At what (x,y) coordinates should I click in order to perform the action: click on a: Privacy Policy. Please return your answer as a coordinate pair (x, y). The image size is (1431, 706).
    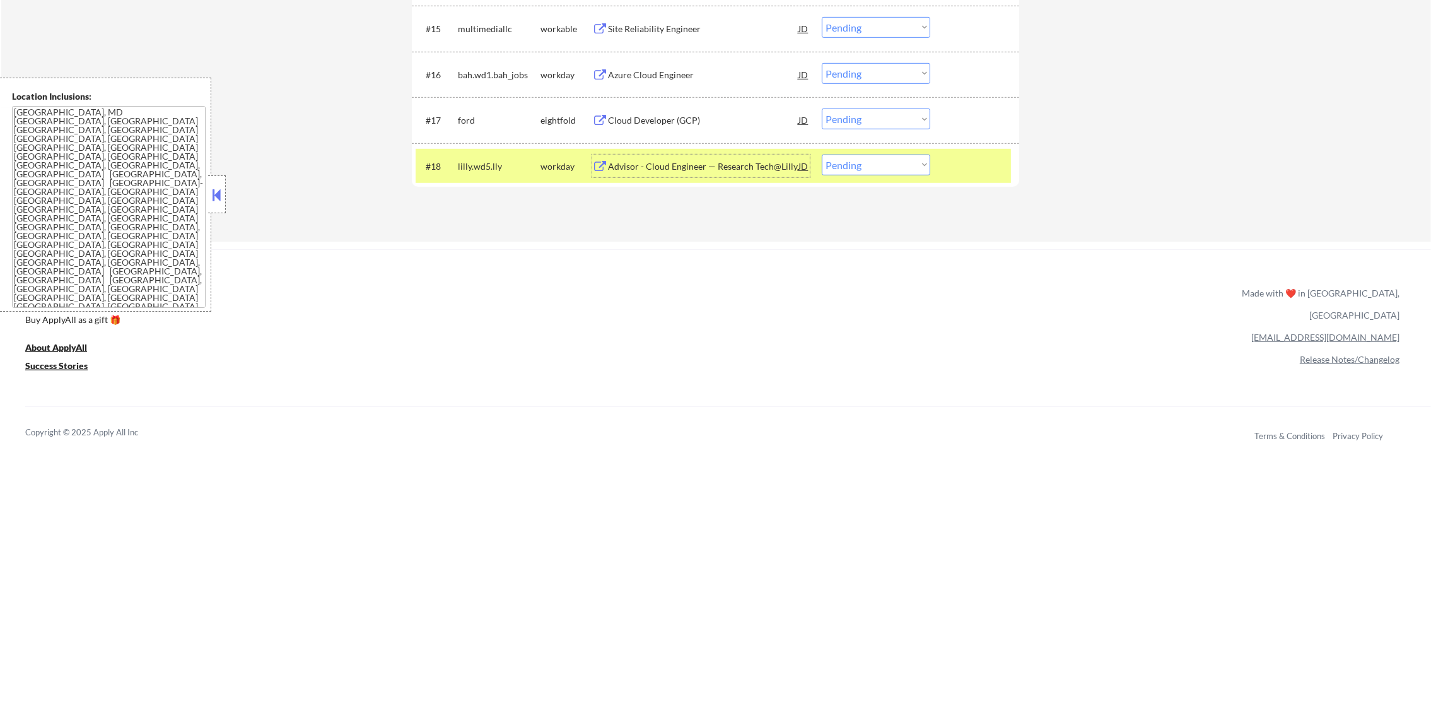
    Looking at the image, I should click on (1358, 436).